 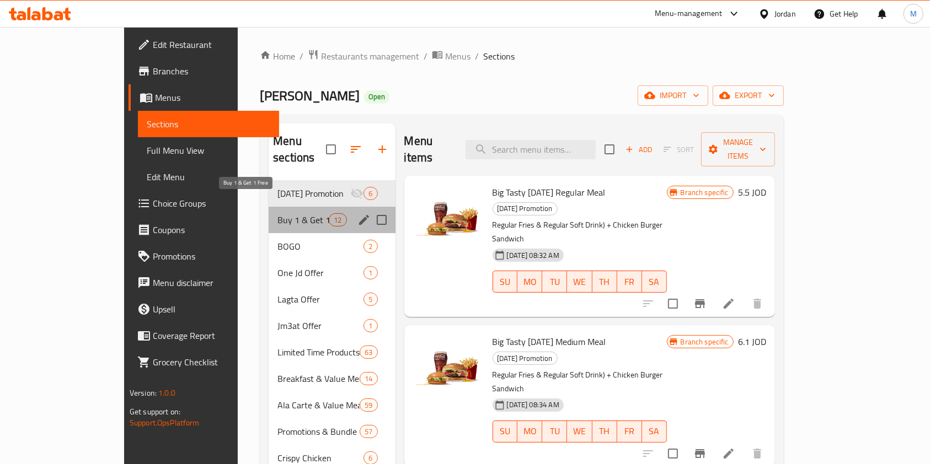 I want to click on img: Big Tasty Ramadan Regular Meal, so click(x=448, y=220).